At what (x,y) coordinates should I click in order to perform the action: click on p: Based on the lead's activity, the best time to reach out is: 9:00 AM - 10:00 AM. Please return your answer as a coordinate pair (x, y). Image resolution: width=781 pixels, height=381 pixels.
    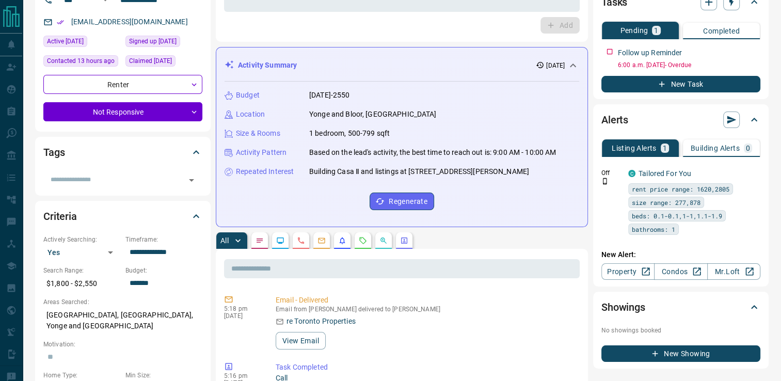
    Looking at the image, I should click on (433, 152).